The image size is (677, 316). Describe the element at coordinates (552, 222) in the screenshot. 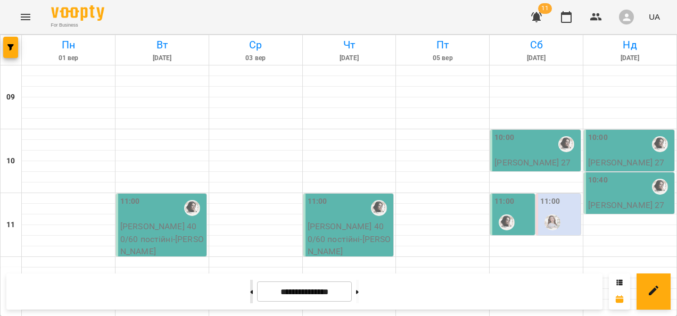

I see `img: Наталя` at that location.